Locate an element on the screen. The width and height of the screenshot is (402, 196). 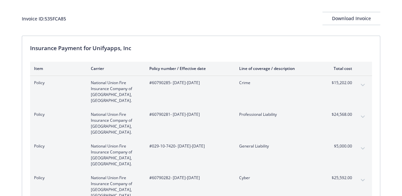
span: Cyber is located at coordinates (278, 178).